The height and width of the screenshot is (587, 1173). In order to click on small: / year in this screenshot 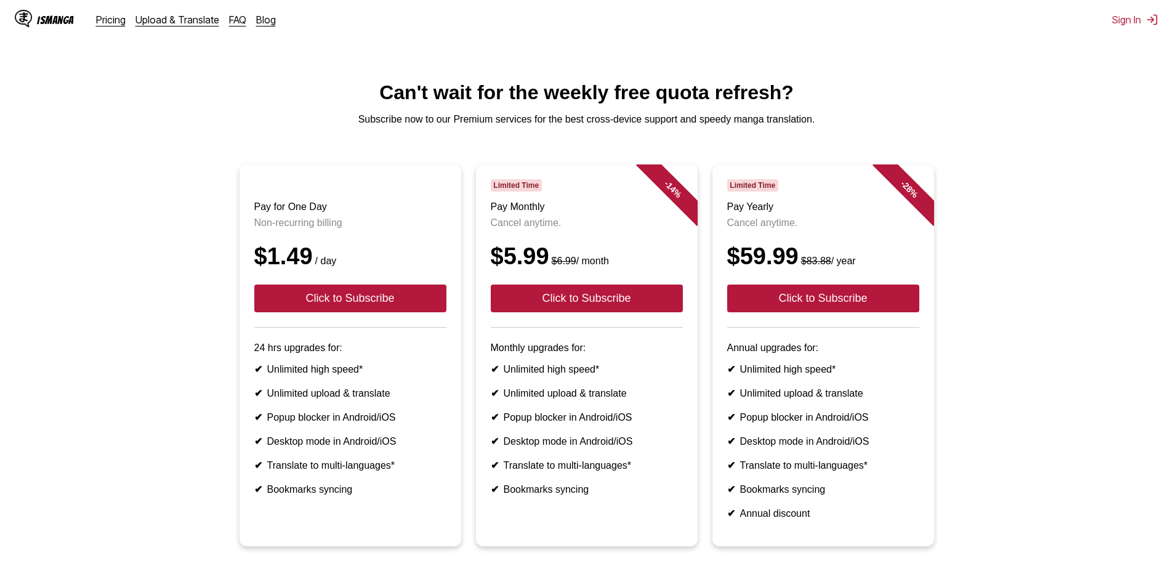, I will do `click(827, 260)`.